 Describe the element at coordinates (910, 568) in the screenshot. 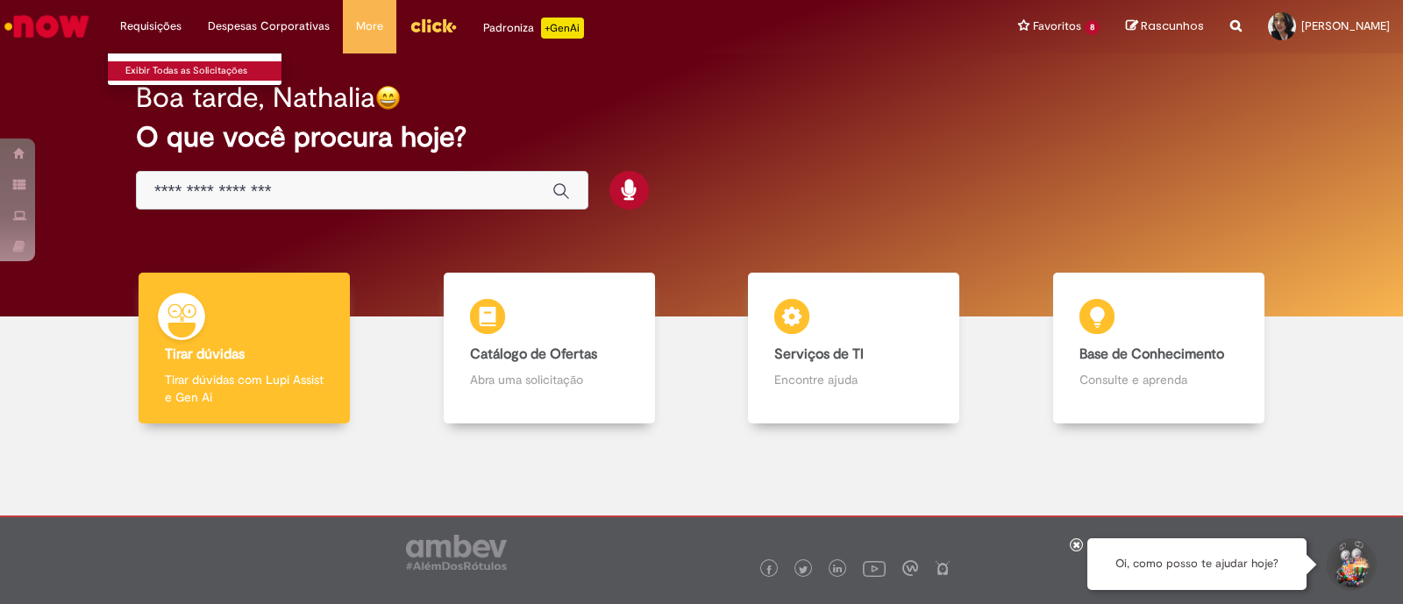

I see `img: logo_footer_workplace.png` at that location.